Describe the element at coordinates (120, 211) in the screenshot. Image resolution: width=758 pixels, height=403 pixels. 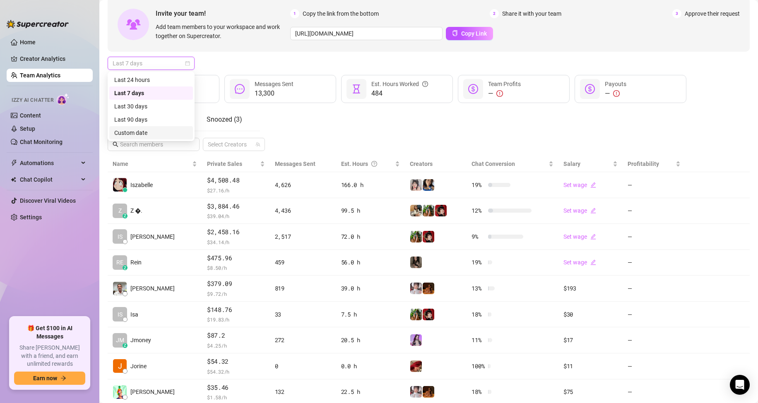
I see `span: Z` at that location.